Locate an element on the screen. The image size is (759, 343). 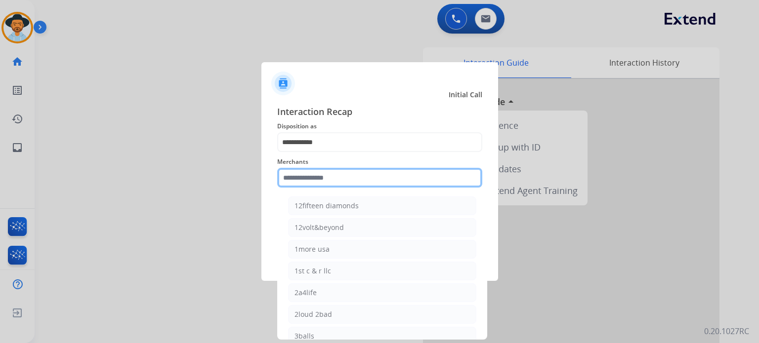
p: 0.20.1027RC is located at coordinates (726, 331).